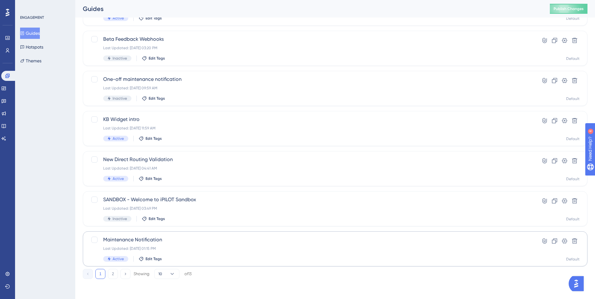  What do you see at coordinates (308, 9) in the screenshot?
I see `div: Guides` at bounding box center [308, 9].